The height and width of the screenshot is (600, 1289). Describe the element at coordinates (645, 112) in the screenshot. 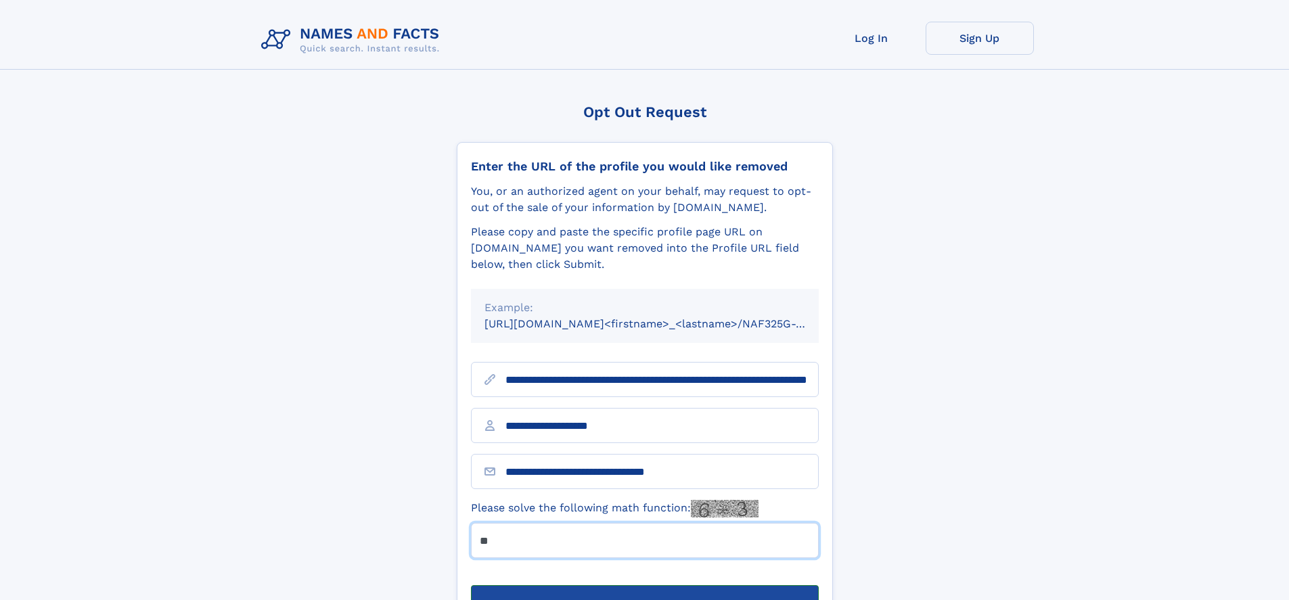

I see `div: Opt Out Request` at that location.